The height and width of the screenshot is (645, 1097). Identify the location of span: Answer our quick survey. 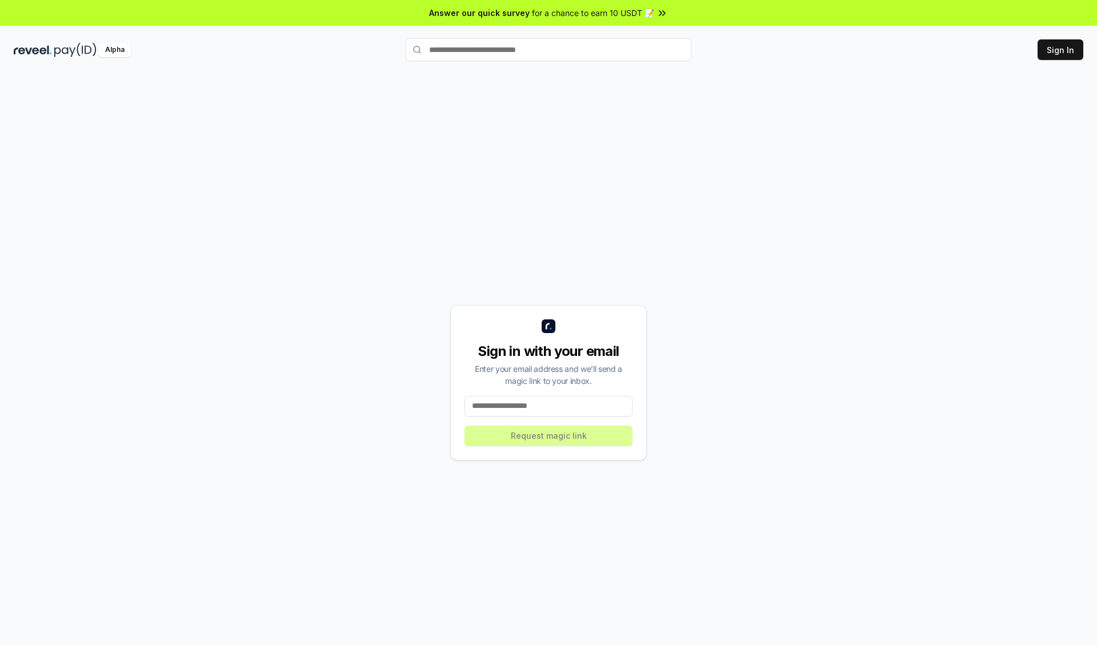
(480, 13).